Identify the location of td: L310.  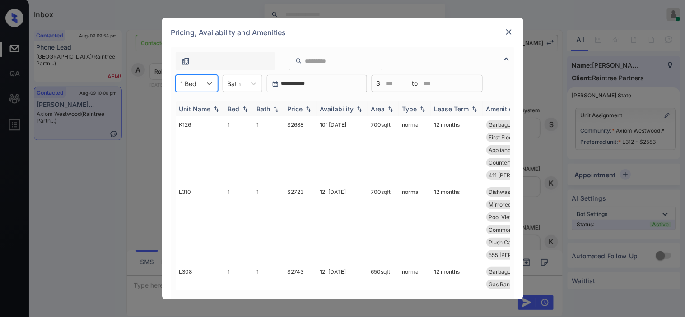
(200, 223).